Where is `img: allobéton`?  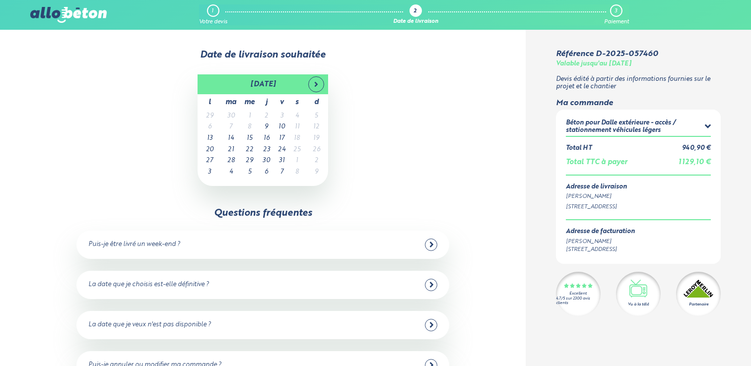 img: allobéton is located at coordinates (68, 15).